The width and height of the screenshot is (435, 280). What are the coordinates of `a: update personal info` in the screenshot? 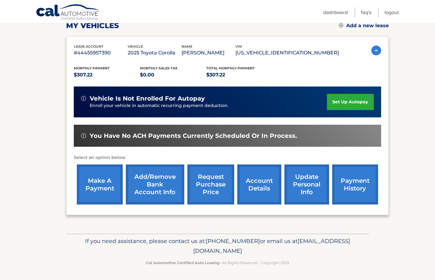 It's located at (307, 185).